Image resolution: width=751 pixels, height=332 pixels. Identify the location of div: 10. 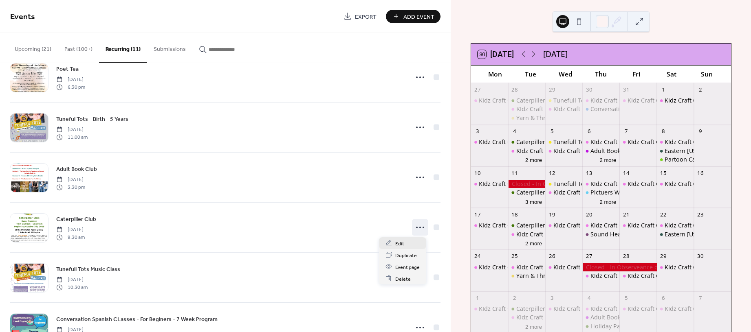
(477, 173).